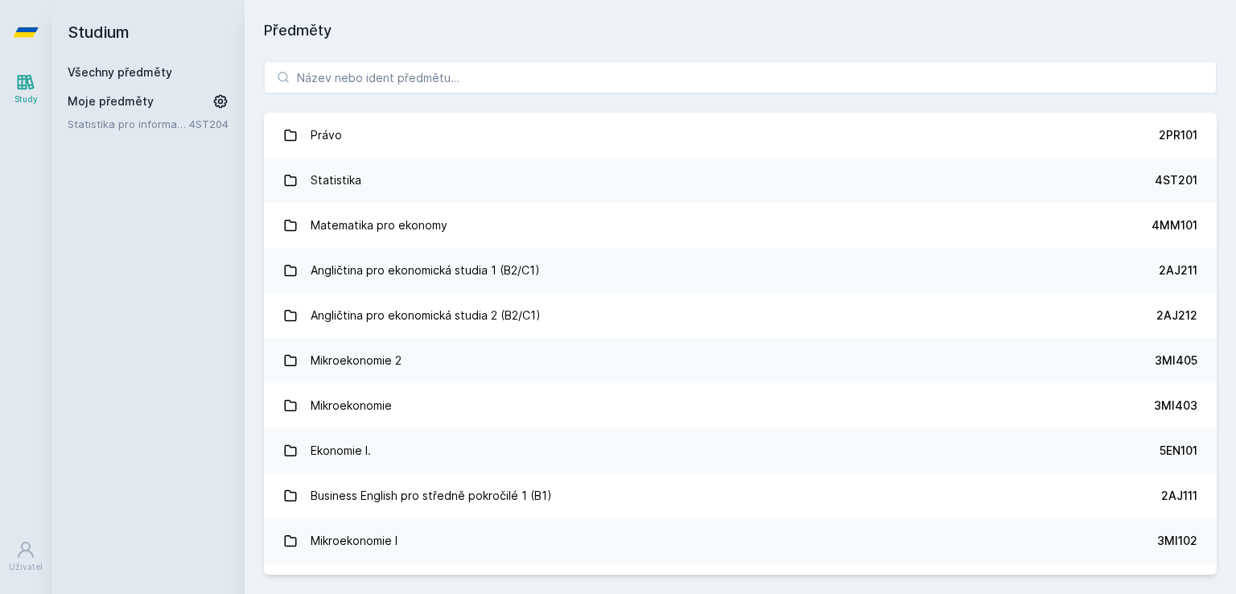 The image size is (1236, 594). What do you see at coordinates (740, 315) in the screenshot?
I see `a: Angličtina pro ekonomická studia 2 (B2/C1) 2AJ212` at bounding box center [740, 315].